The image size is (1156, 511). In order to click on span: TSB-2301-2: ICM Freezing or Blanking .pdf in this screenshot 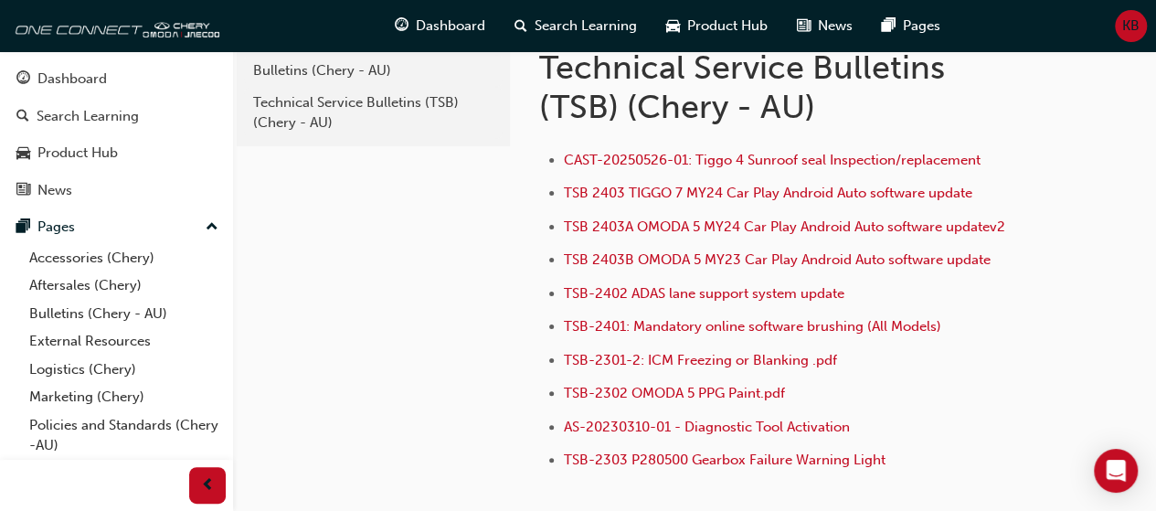, I will do `click(700, 360)`.